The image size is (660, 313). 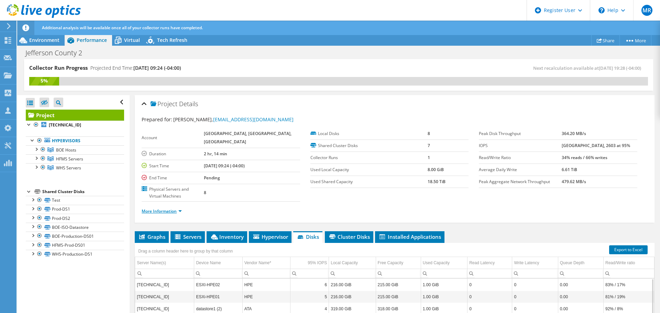 I want to click on label: Read/Write Ratio, so click(x=520, y=158).